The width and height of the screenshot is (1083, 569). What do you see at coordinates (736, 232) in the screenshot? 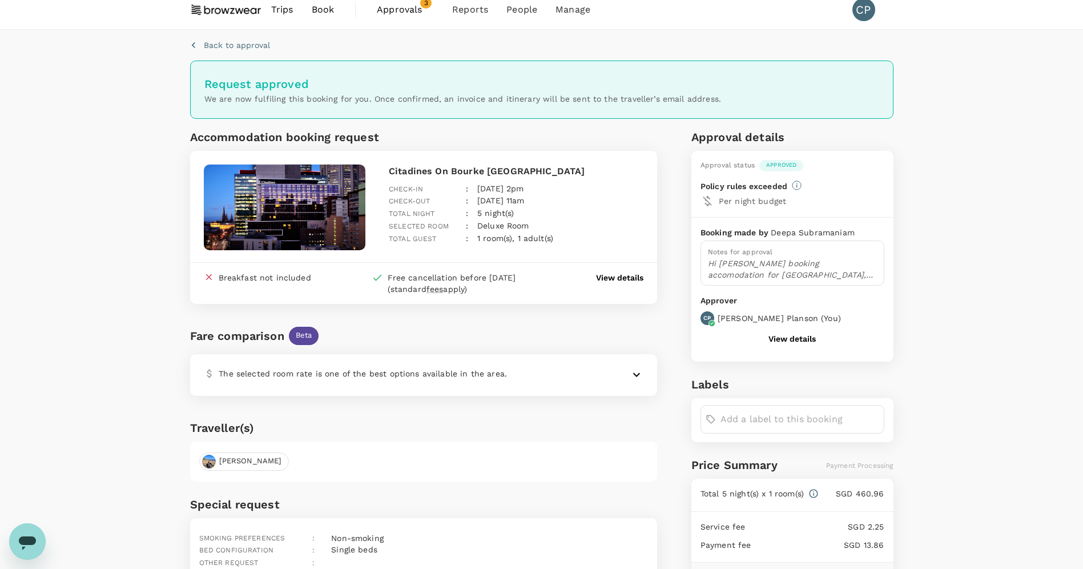
I see `p: Booking made by` at bounding box center [736, 232].